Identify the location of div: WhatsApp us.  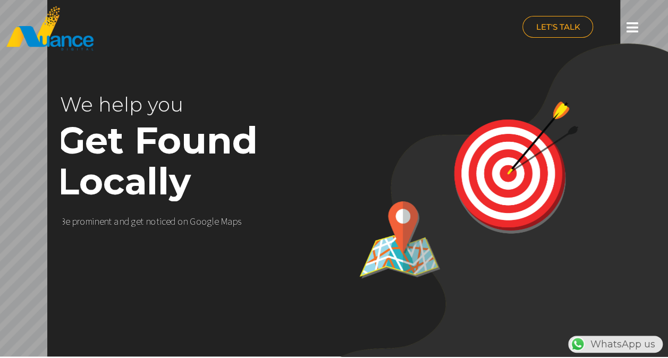
(616, 344).